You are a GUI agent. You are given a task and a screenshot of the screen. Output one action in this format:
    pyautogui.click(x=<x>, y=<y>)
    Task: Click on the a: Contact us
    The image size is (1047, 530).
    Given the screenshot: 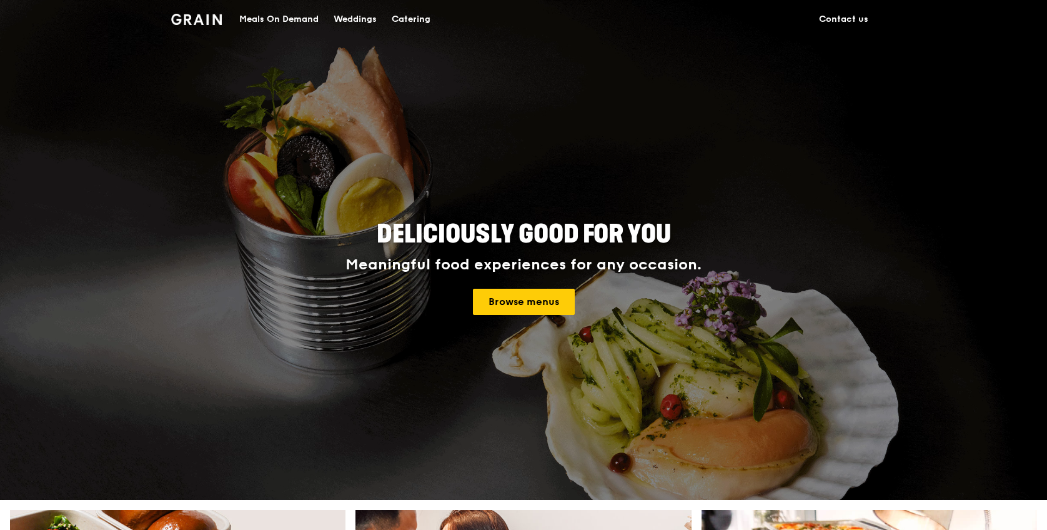 What is the action you would take?
    pyautogui.click(x=844, y=19)
    